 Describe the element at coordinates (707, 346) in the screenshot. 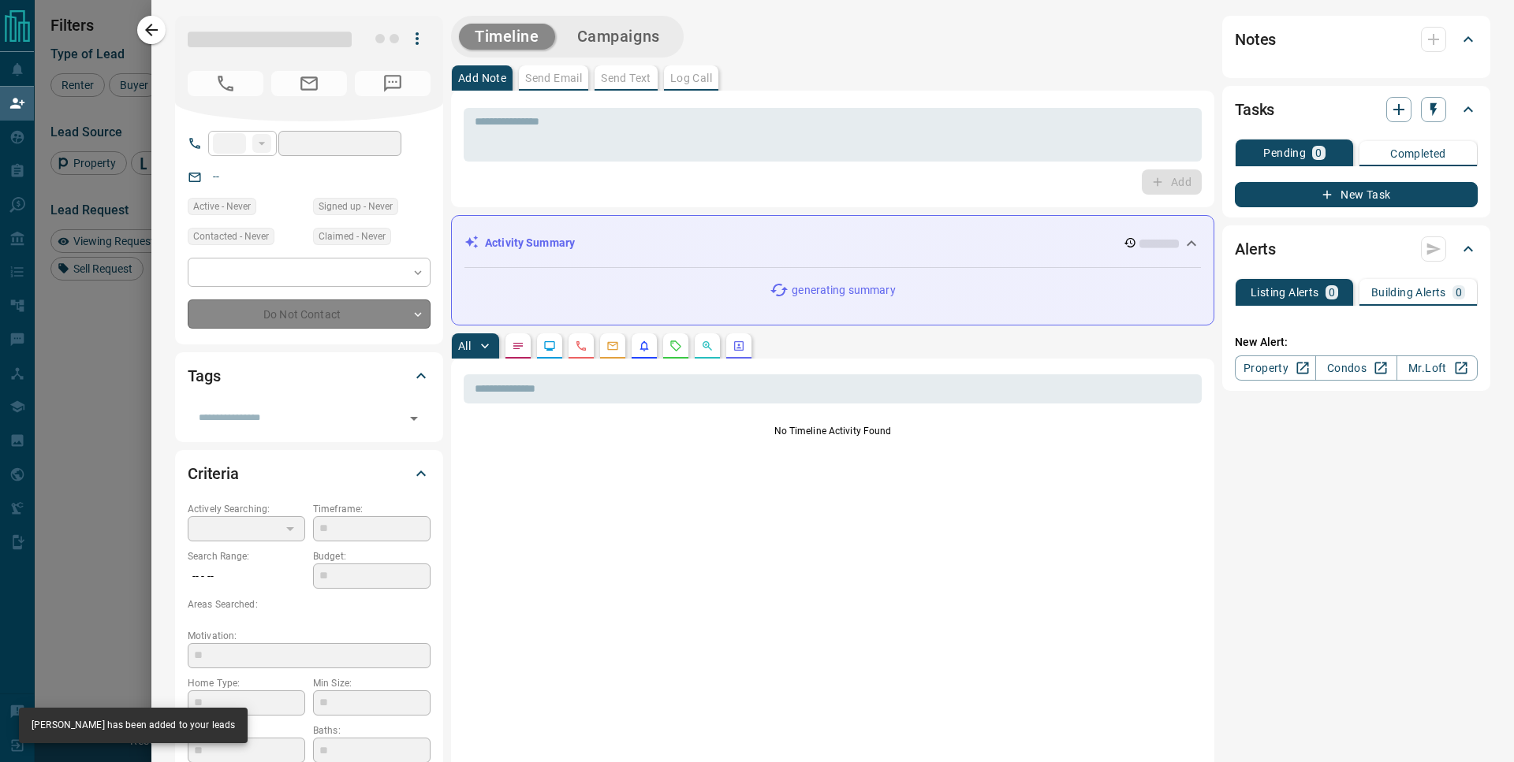

I see `svg: Opportunities` at that location.